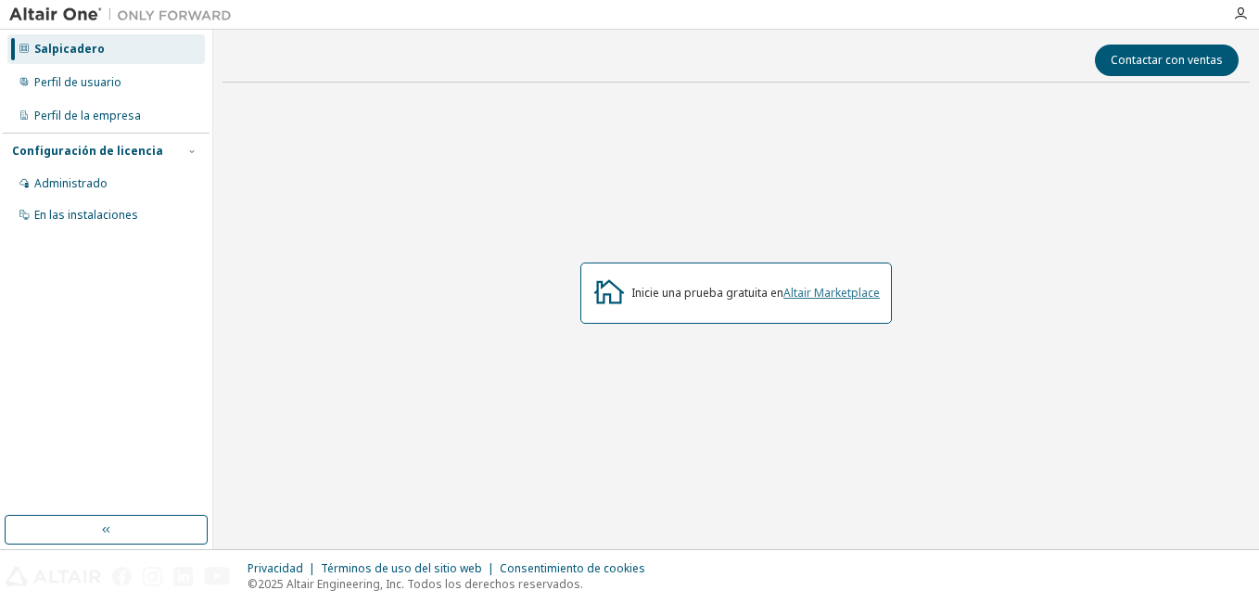  What do you see at coordinates (87, 151) in the screenshot?
I see `div: Configuración de licencia` at bounding box center [87, 151].